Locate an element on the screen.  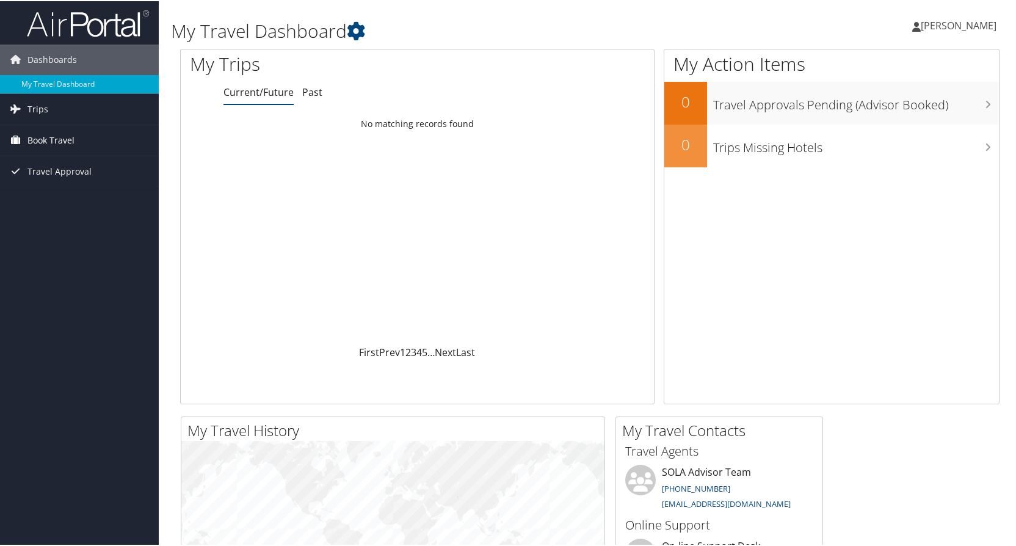
a: 1 is located at coordinates (402, 351).